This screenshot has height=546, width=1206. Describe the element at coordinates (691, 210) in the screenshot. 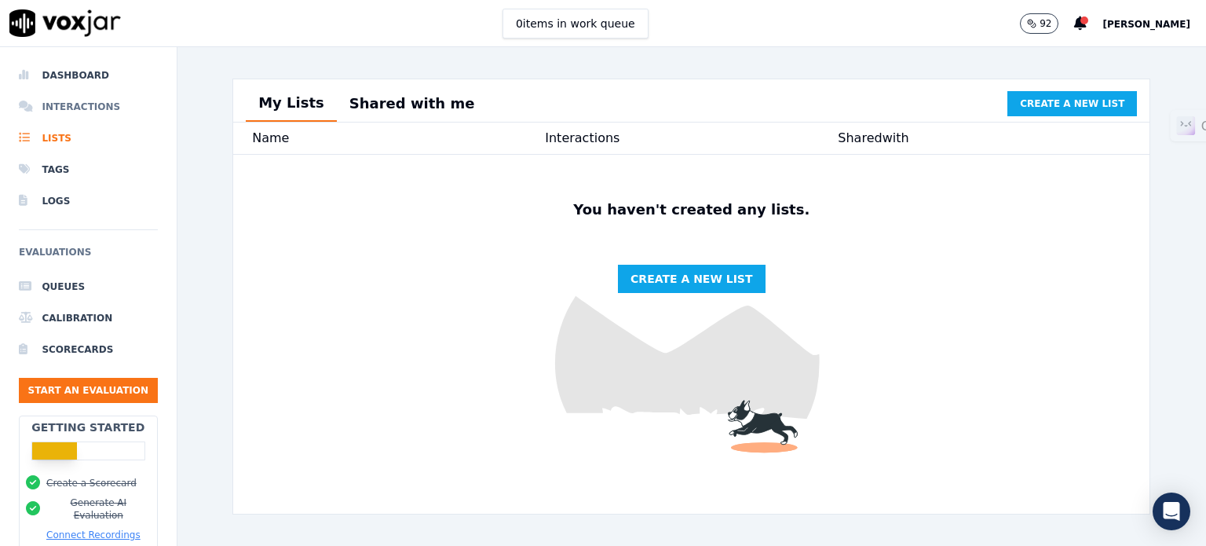

I see `p: You haven't created any lists.` at that location.